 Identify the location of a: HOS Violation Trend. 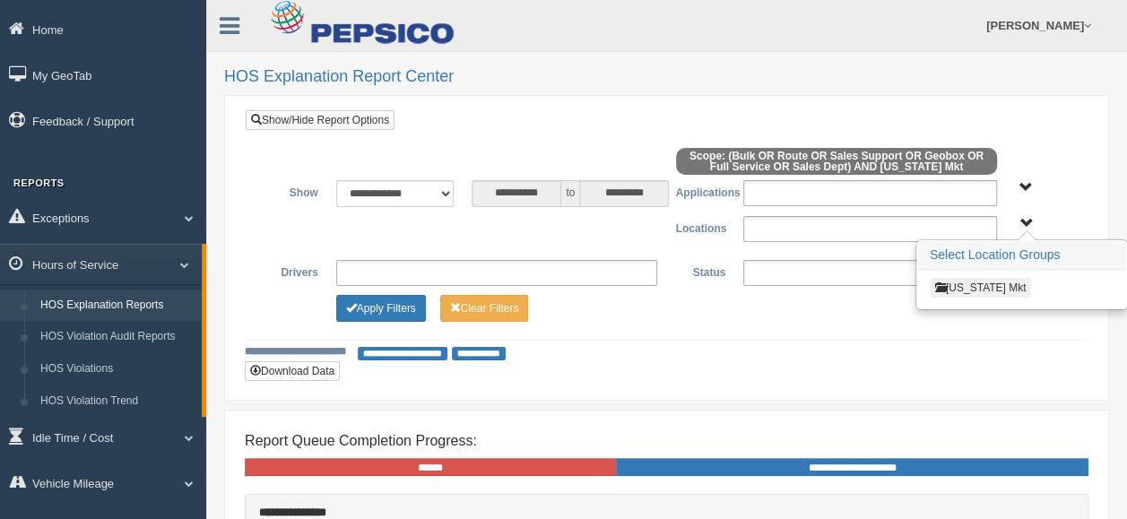
(117, 402).